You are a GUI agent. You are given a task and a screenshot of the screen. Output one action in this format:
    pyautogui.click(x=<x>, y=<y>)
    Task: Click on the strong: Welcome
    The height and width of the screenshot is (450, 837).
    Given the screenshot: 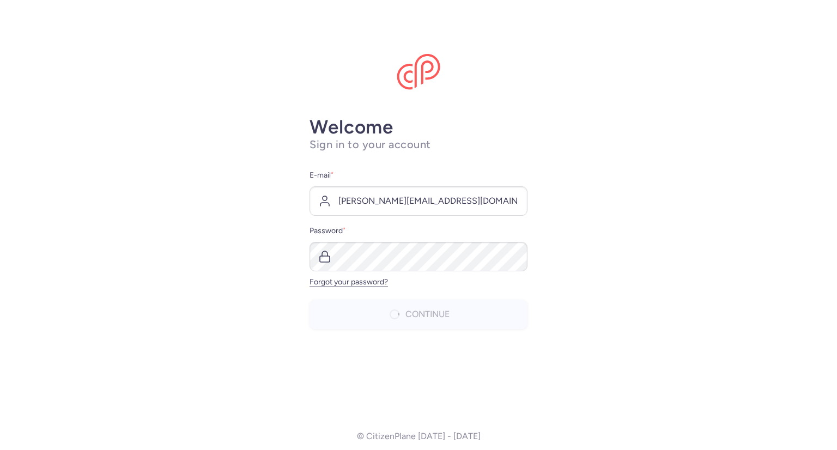 What is the action you would take?
    pyautogui.click(x=351, y=127)
    